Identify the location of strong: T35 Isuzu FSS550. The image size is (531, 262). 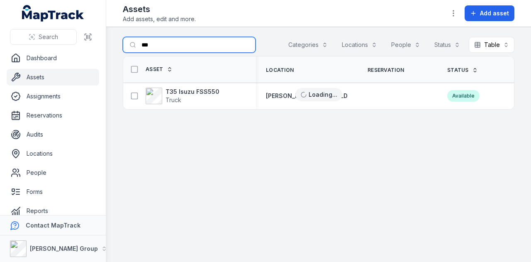
(192, 92).